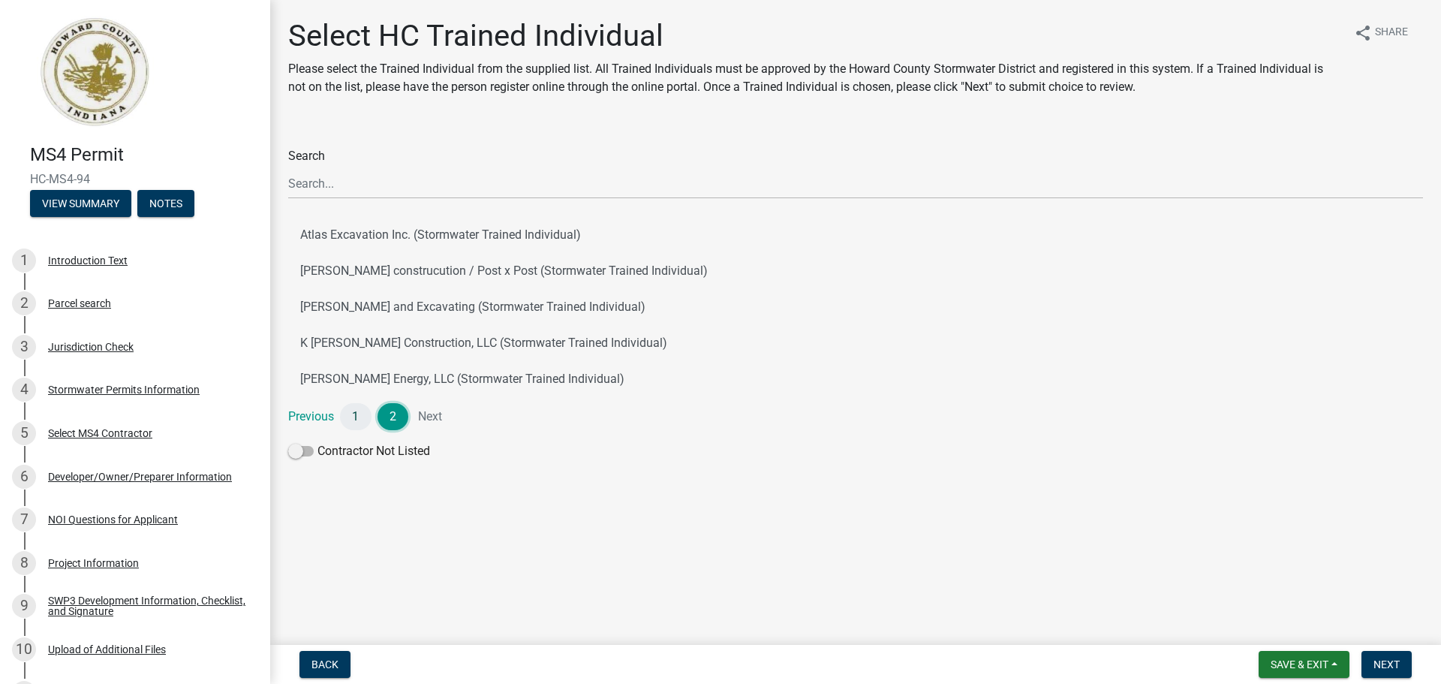 This screenshot has width=1441, height=684. I want to click on div: Jurisdiction Check, so click(91, 347).